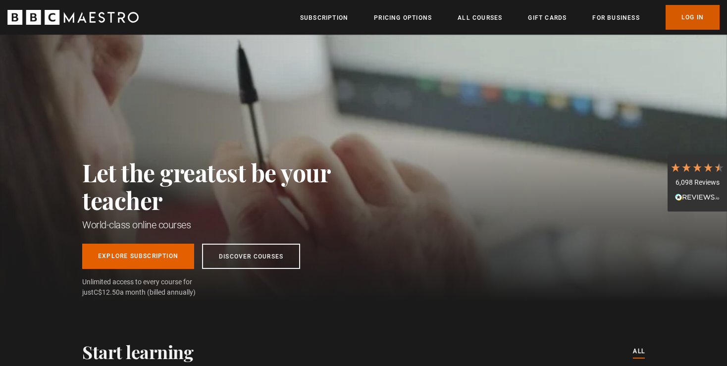 The width and height of the screenshot is (727, 366). I want to click on svg: BBC Maestro, so click(73, 17).